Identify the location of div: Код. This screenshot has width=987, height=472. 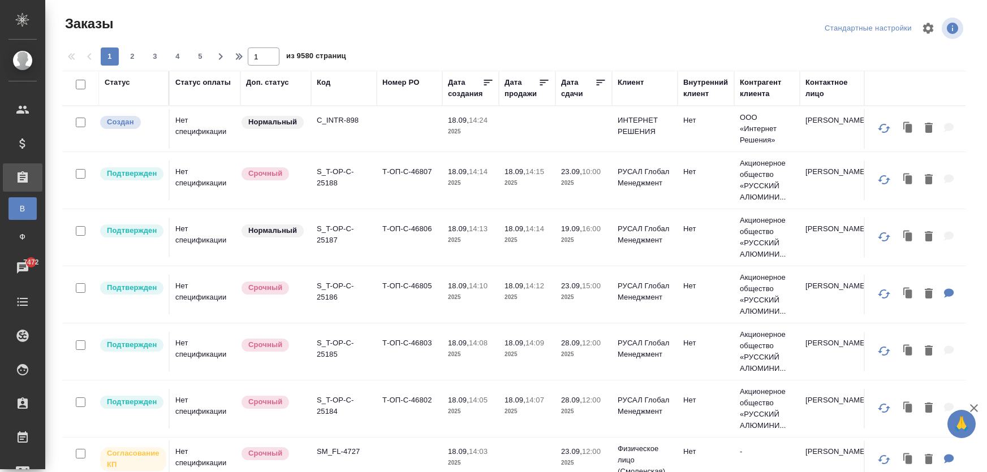
(323, 83).